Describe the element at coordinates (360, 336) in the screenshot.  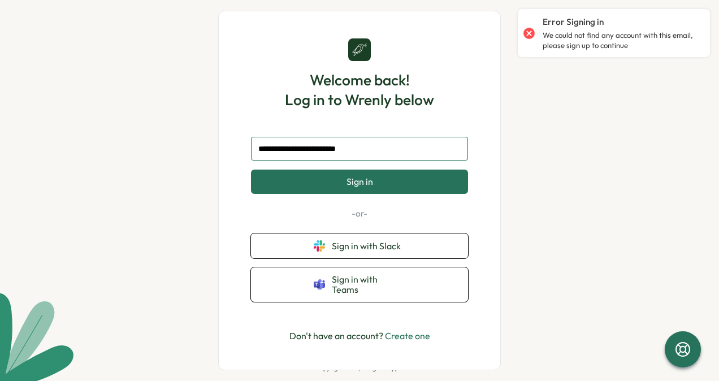
I see `p: Don't have an account?` at that location.